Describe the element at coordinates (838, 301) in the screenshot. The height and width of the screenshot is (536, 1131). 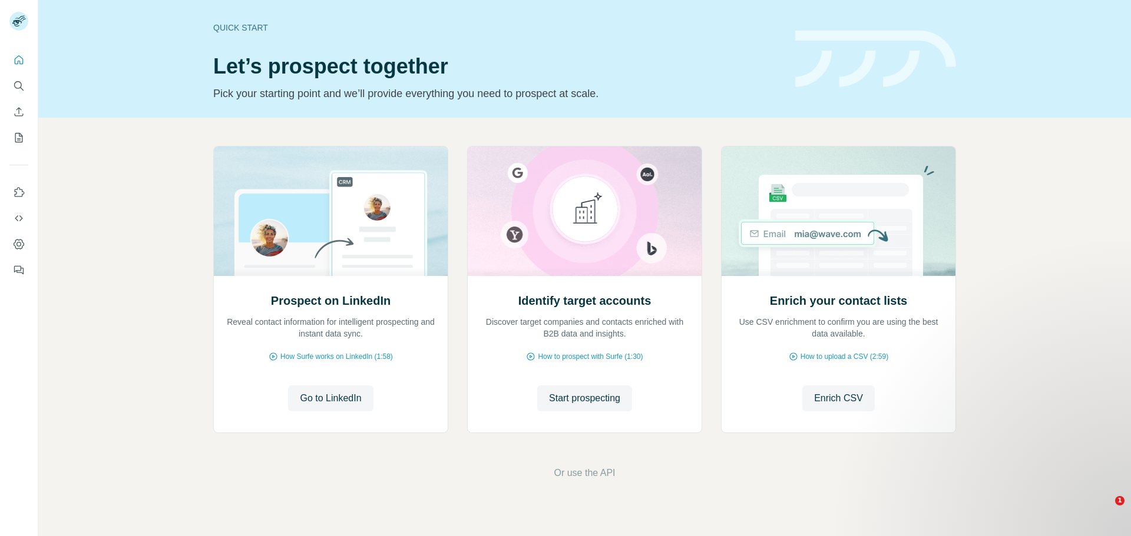
I see `h2: Enrich your contact lists` at that location.